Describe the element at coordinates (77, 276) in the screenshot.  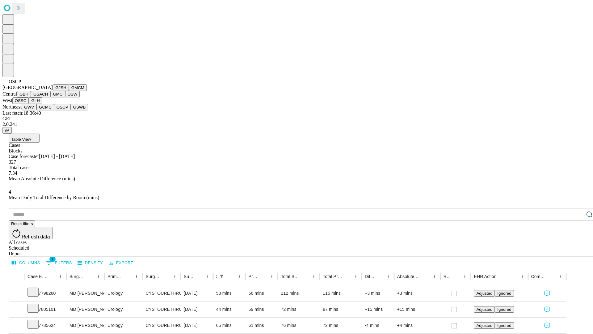
I see `div: Surgeon Name` at that location.